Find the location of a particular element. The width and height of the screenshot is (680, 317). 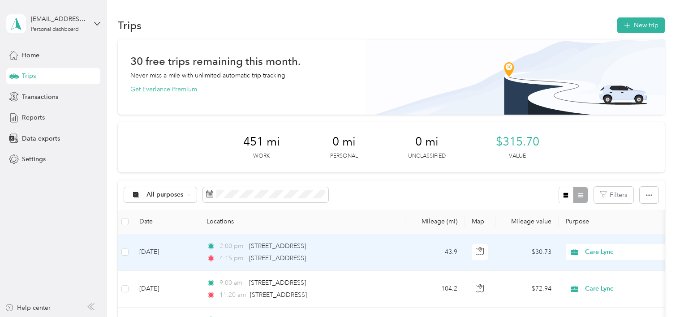

span: 451 mi is located at coordinates (262, 142).